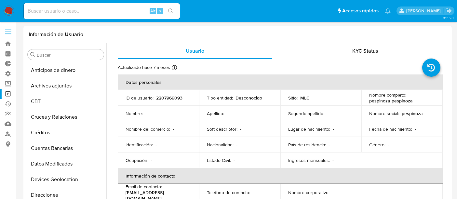 The image size is (457, 199). Describe the element at coordinates (280, 176) in the screenshot. I see `th: Información de contacto` at that location.